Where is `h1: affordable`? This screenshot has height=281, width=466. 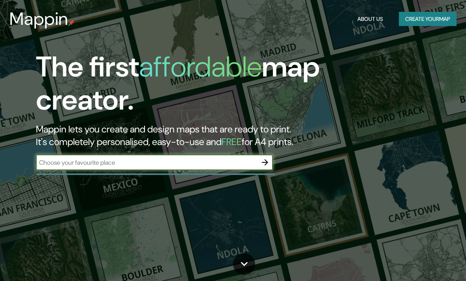 h1: affordable is located at coordinates (200, 67).